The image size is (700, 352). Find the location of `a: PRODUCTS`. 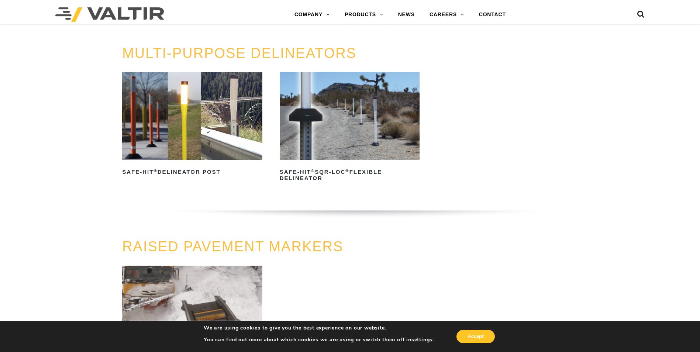

a: PRODUCTS is located at coordinates (364, 15).